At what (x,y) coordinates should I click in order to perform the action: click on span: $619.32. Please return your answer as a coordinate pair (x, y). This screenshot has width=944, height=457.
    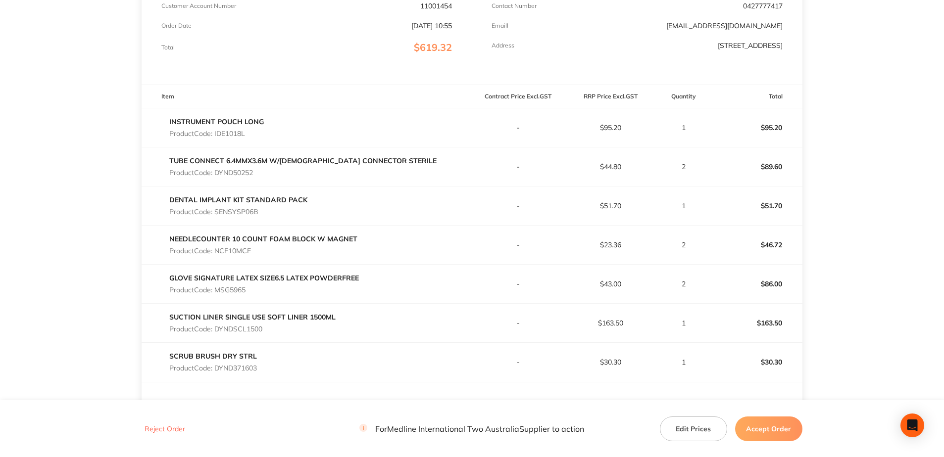
    Looking at the image, I should click on (433, 47).